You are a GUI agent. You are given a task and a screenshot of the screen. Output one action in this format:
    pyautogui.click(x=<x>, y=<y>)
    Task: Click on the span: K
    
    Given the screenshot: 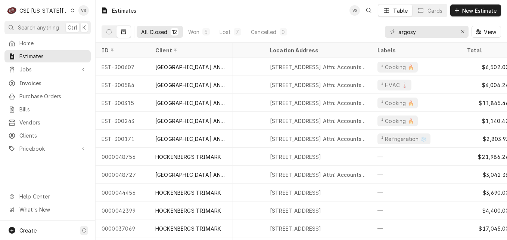 What is the action you would take?
    pyautogui.click(x=84, y=27)
    